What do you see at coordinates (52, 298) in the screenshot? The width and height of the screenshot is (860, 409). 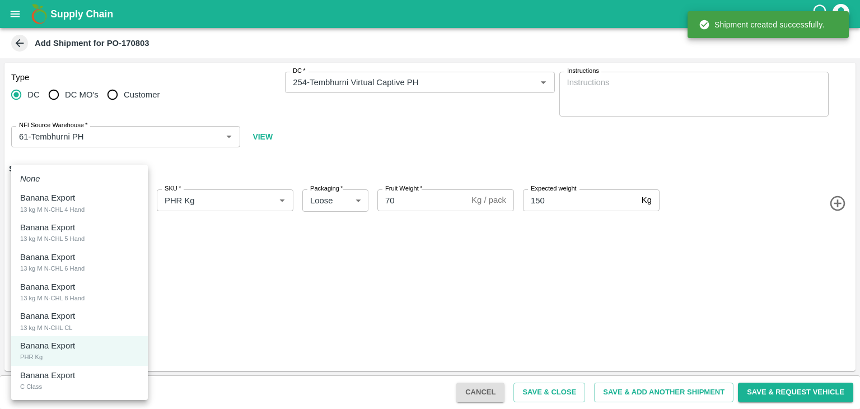 I see `div: 13 kg M N-CHL 8 Hand` at bounding box center [52, 298].